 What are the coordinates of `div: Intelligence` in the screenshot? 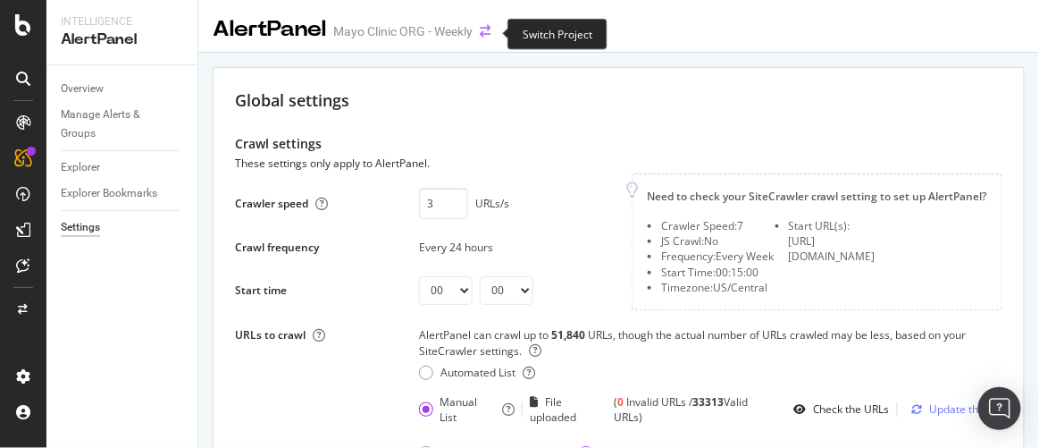 It's located at (122, 21).